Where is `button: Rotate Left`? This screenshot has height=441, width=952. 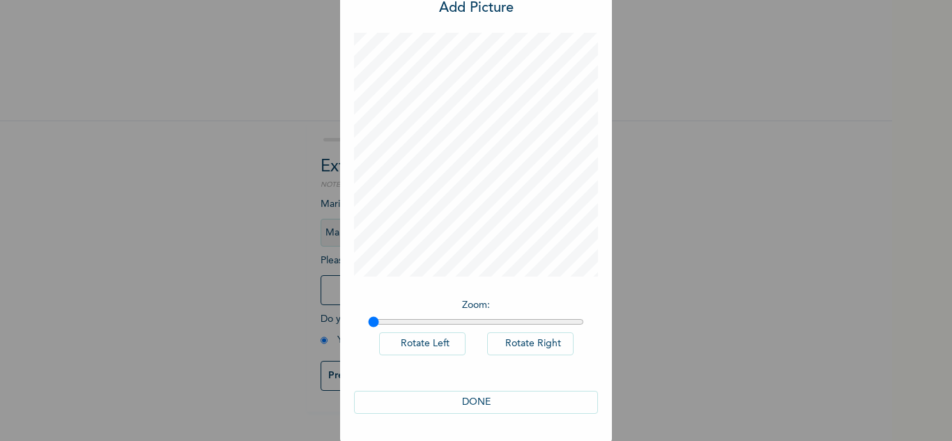
button: Rotate Left is located at coordinates (422, 343).